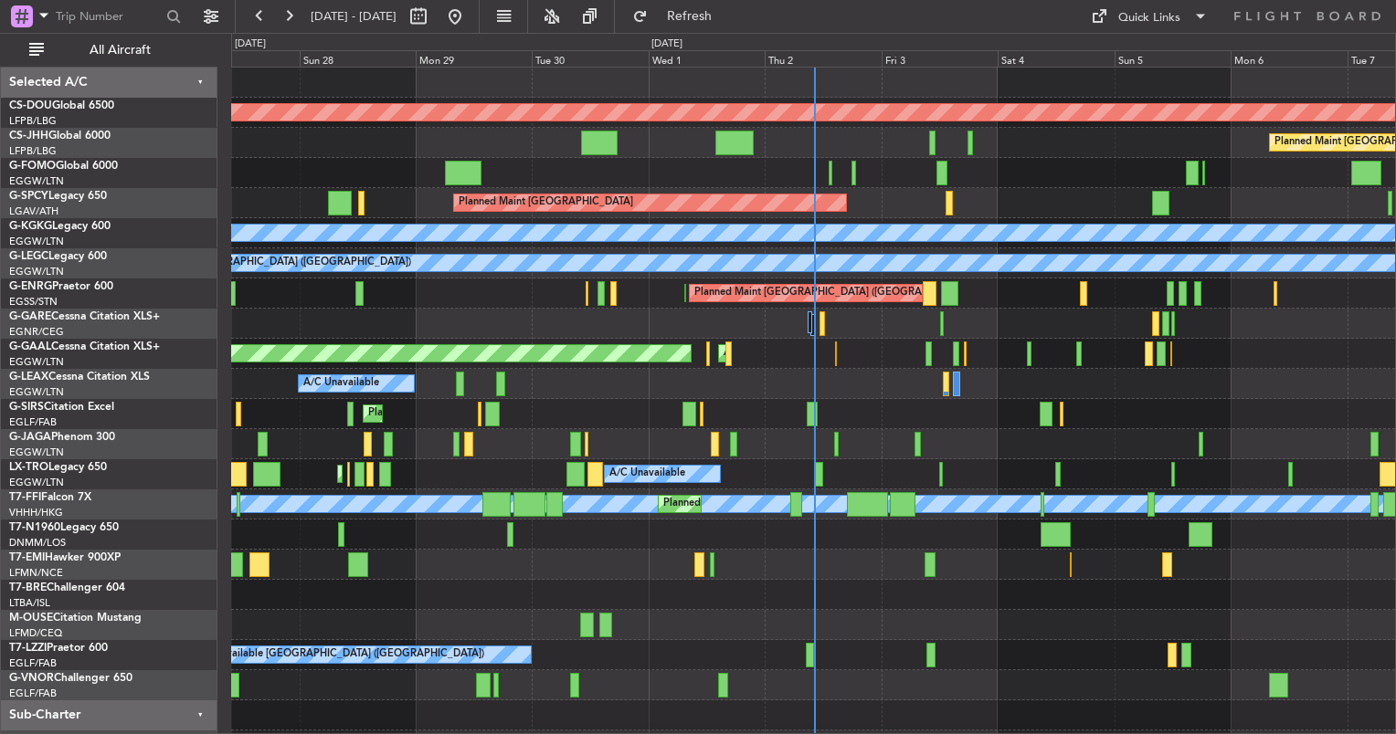 The height and width of the screenshot is (734, 1396). Describe the element at coordinates (79, 377) in the screenshot. I see `a: G-LEAXCessna Citation XLS` at that location.